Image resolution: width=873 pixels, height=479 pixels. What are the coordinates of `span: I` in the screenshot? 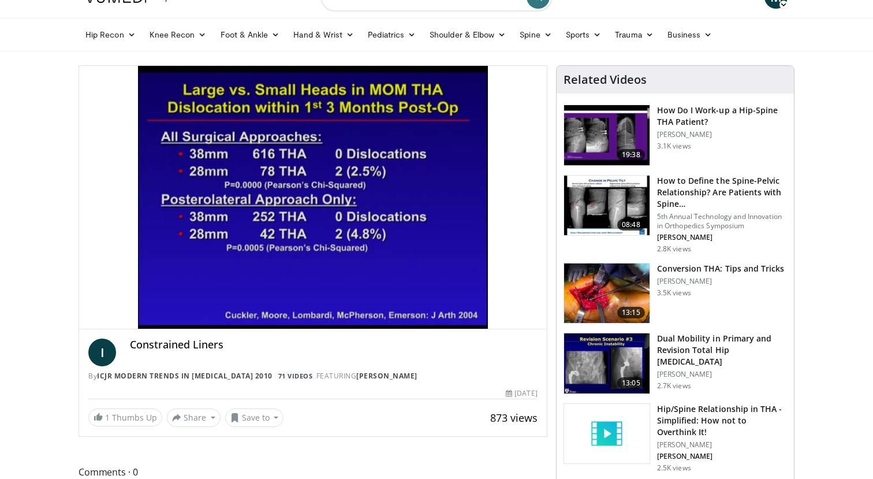 It's located at (102, 352).